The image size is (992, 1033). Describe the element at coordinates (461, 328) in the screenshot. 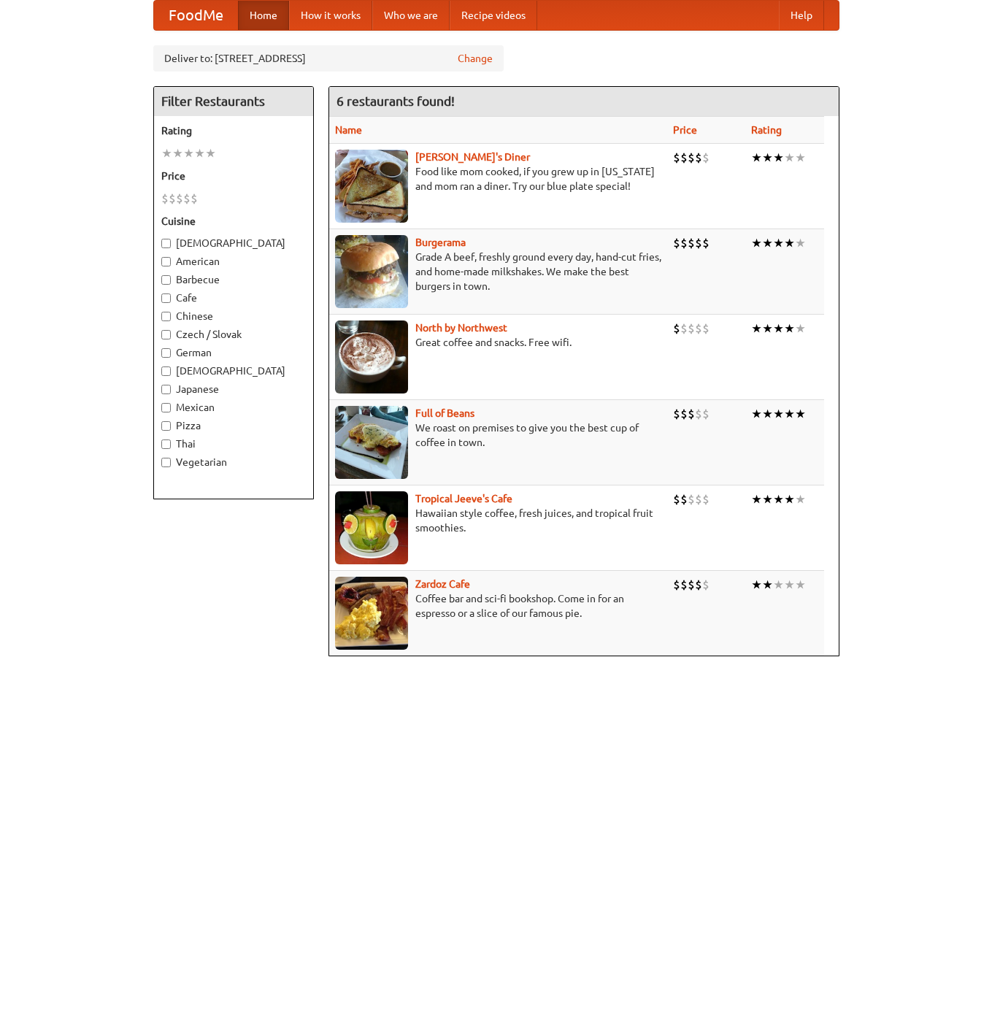

I see `a: North by Northwest` at that location.